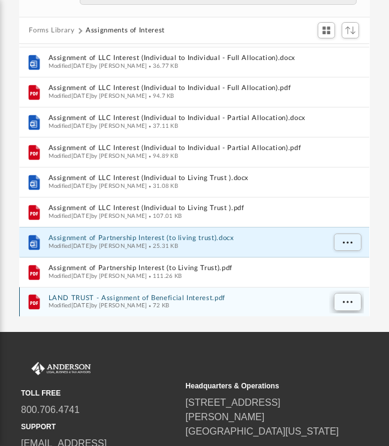 The height and width of the screenshot is (446, 389). What do you see at coordinates (187, 149) in the screenshot?
I see `button: Assignment of LLC Interest (Individual to Individual - Partial Allocation).pdf` at bounding box center [187, 149].